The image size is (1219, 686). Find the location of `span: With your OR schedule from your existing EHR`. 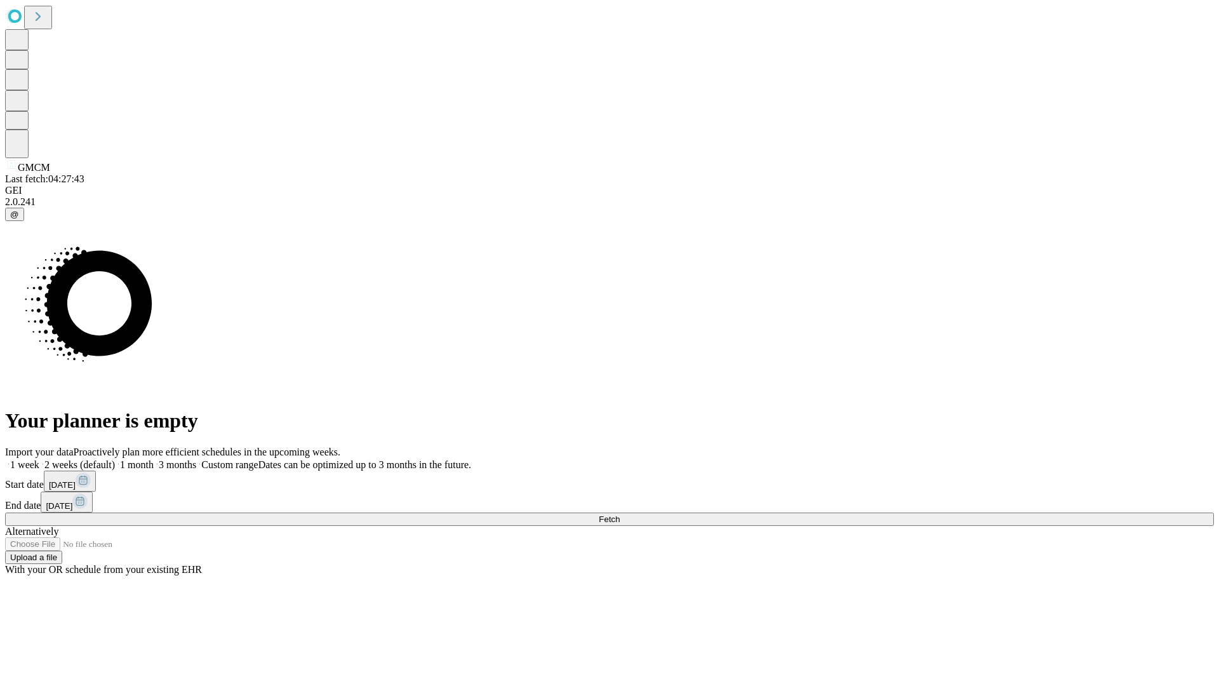

span: With your OR schedule from your existing EHR is located at coordinates (103, 569).